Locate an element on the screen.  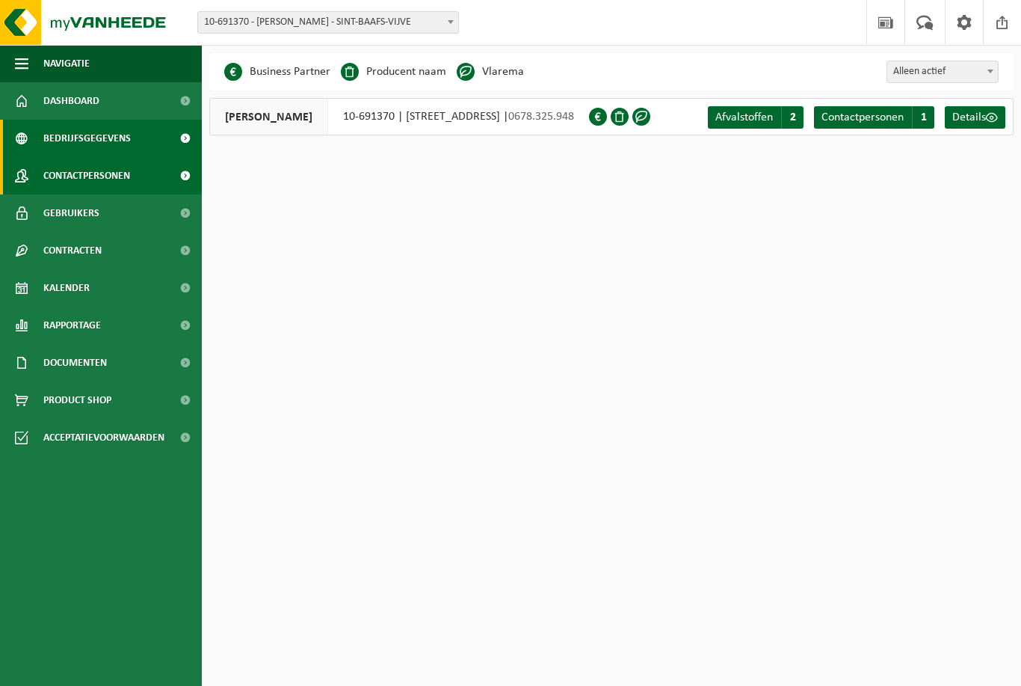
span: Contracten is located at coordinates (73, 250).